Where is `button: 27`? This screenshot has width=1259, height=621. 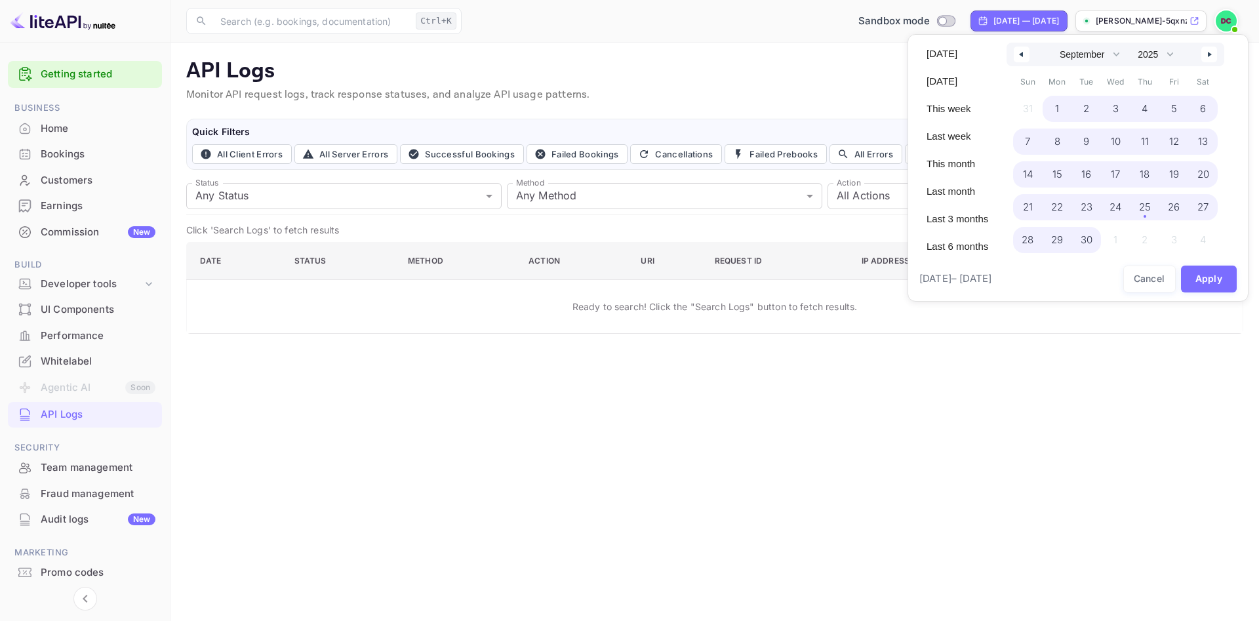 button: 27 is located at coordinates (1203, 204).